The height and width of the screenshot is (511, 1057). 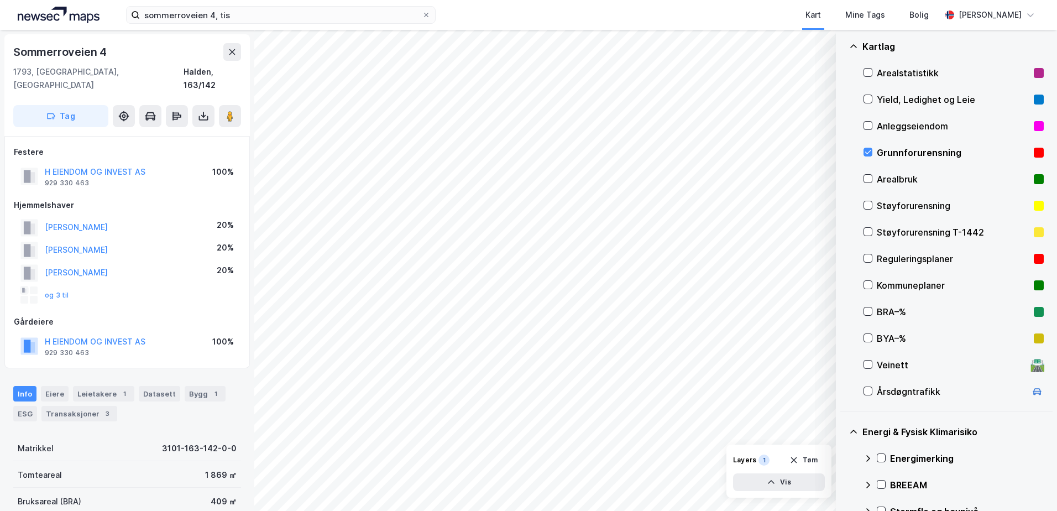 What do you see at coordinates (59, 15) in the screenshot?
I see `img: logo.a4113a55bc3d86da70a041830d287a7e.svg` at bounding box center [59, 15].